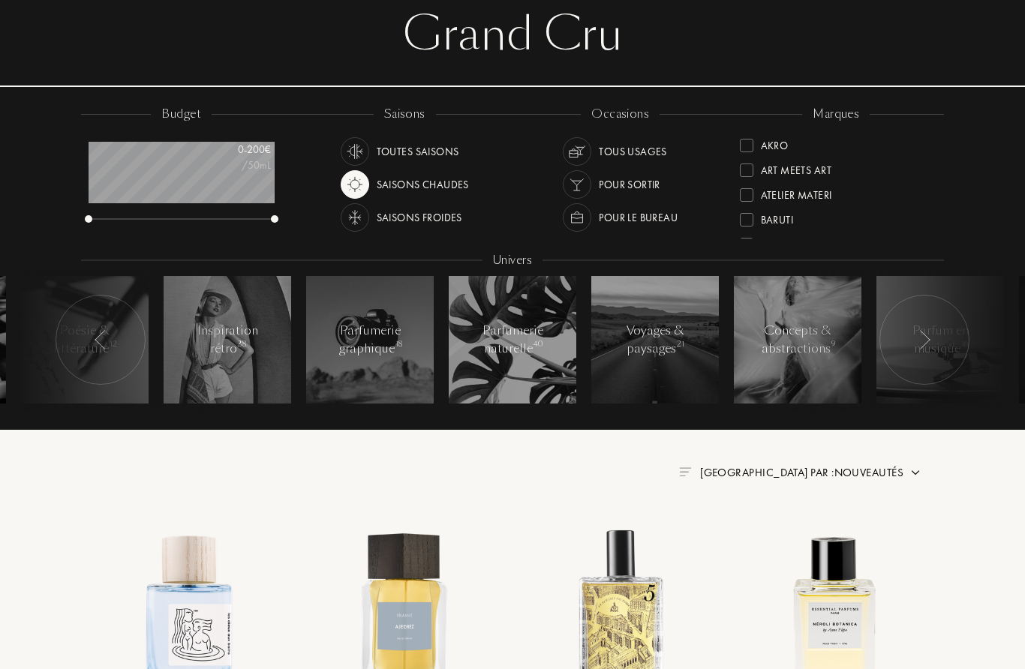 This screenshot has width=1025, height=669. I want to click on div: Art Meets Art, so click(796, 168).